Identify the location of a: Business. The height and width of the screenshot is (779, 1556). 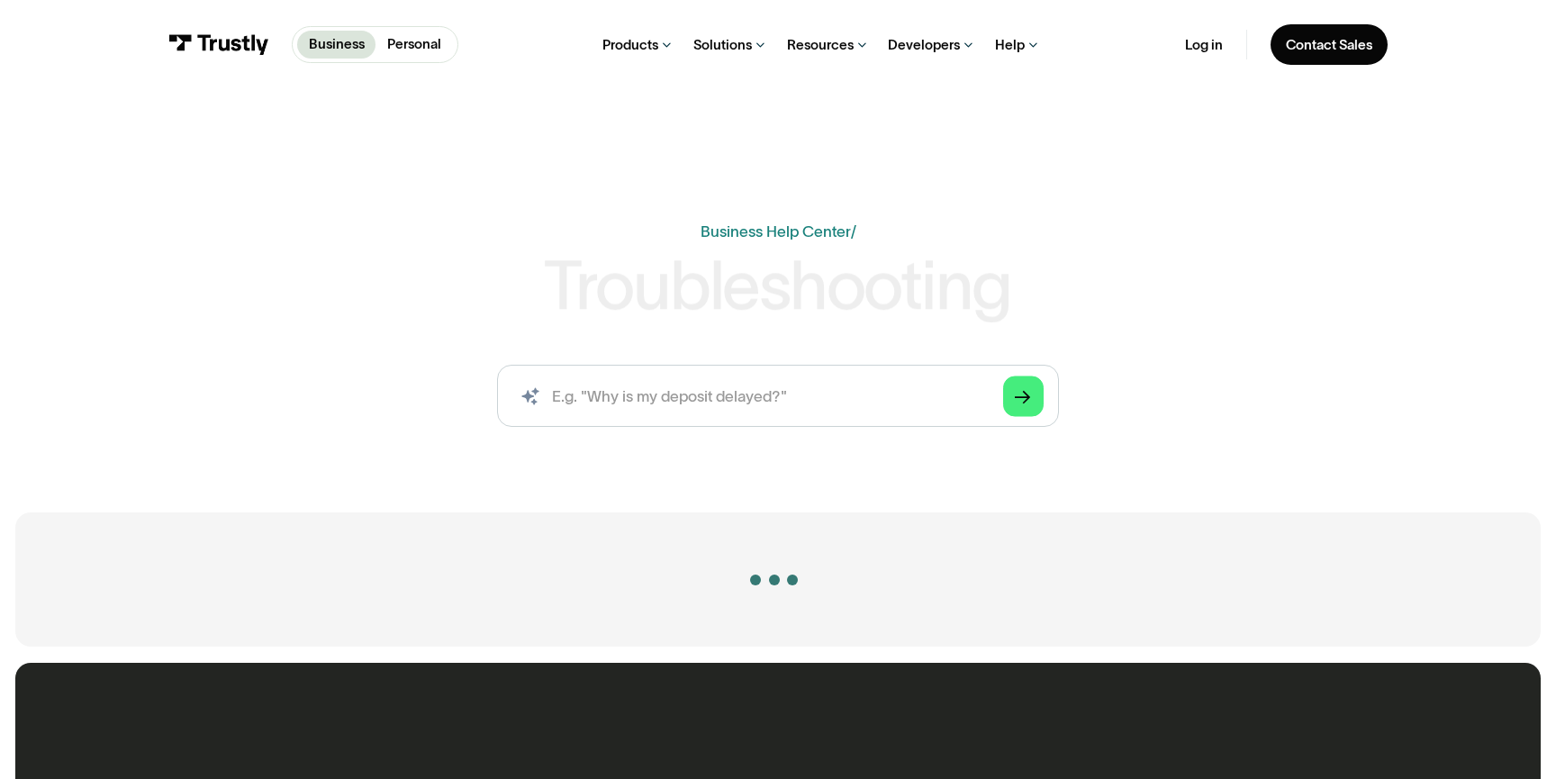
(337, 44).